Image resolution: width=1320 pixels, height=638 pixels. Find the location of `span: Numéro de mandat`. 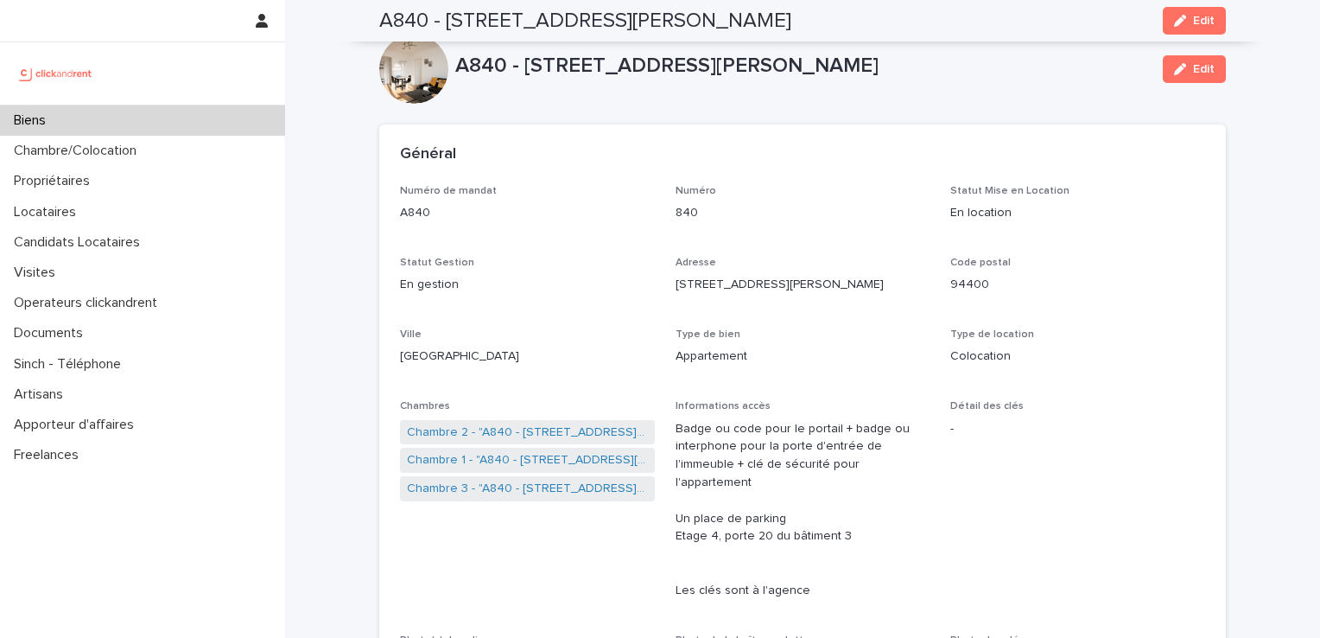

span: Numéro de mandat is located at coordinates (448, 191).